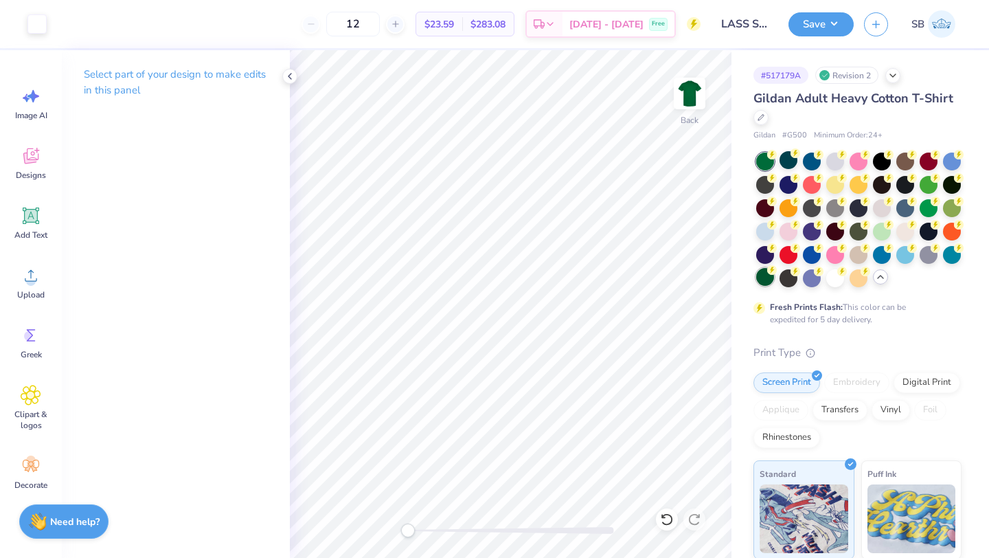 This screenshot has height=558, width=989. What do you see at coordinates (488, 24) in the screenshot?
I see `span: $283.08` at bounding box center [488, 24].